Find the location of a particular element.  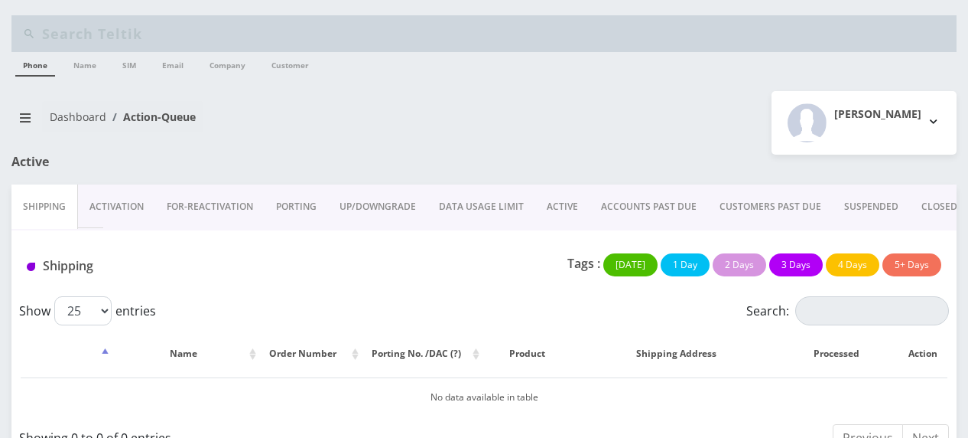

a: Company is located at coordinates (227, 63).